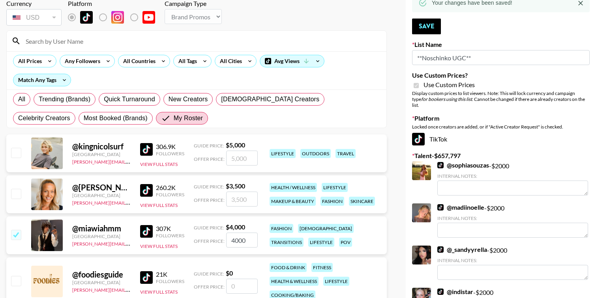 The height and width of the screenshot is (298, 596). Describe the element at coordinates (118, 17) in the screenshot. I see `img: Instagram` at that location.